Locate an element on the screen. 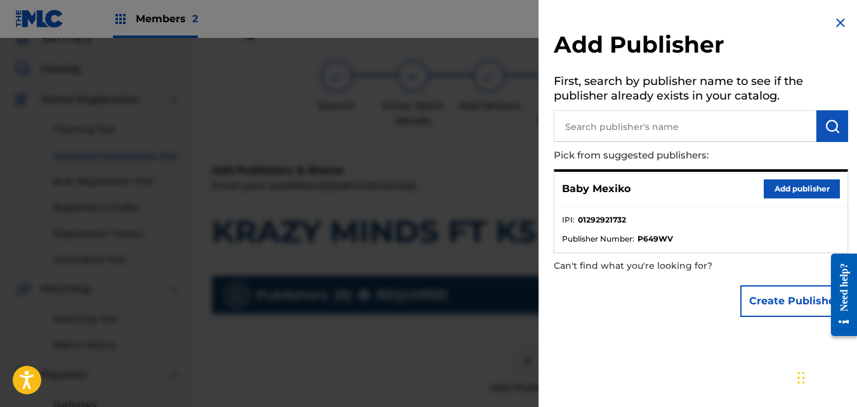 Image resolution: width=857 pixels, height=407 pixels. span: IPI : is located at coordinates (568, 220).